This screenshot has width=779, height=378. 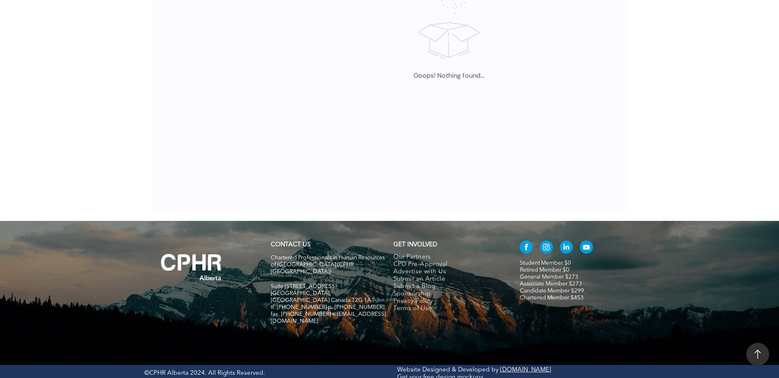 I want to click on span: ©CPHR Alberta 2024. All Rights Reserved., so click(x=204, y=373).